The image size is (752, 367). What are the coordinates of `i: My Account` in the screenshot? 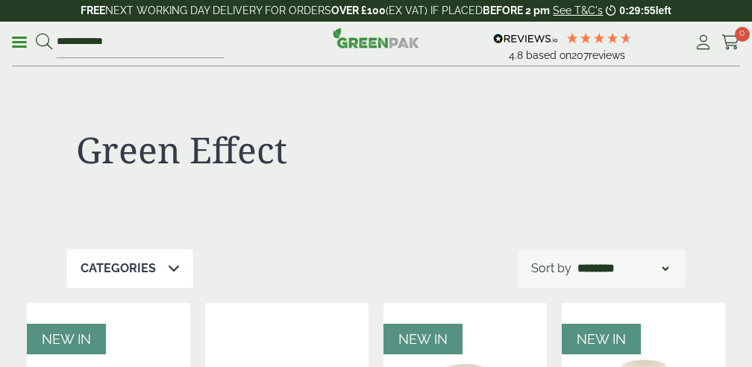 It's located at (703, 43).